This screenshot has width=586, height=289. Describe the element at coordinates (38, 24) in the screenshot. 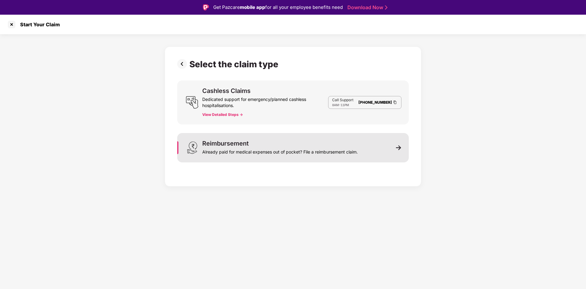

I see `div: Start Your Claim` at that location.